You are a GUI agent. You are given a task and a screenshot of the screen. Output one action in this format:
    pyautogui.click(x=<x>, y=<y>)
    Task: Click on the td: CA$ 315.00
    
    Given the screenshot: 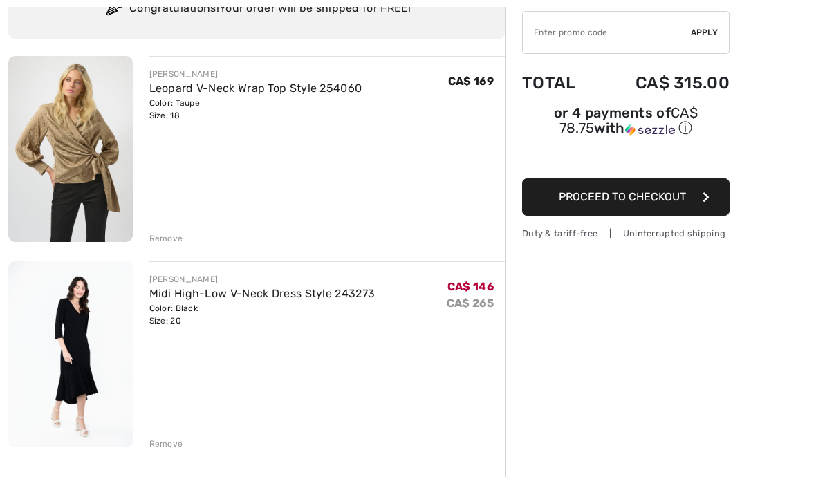 What is the action you would take?
    pyautogui.click(x=663, y=83)
    